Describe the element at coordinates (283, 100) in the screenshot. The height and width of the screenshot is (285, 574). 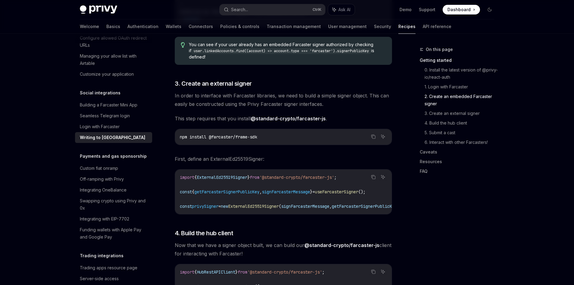
I see `span: In order to interface with Farcaster libraries, we need to build a simple signer object. This can...` at that location.